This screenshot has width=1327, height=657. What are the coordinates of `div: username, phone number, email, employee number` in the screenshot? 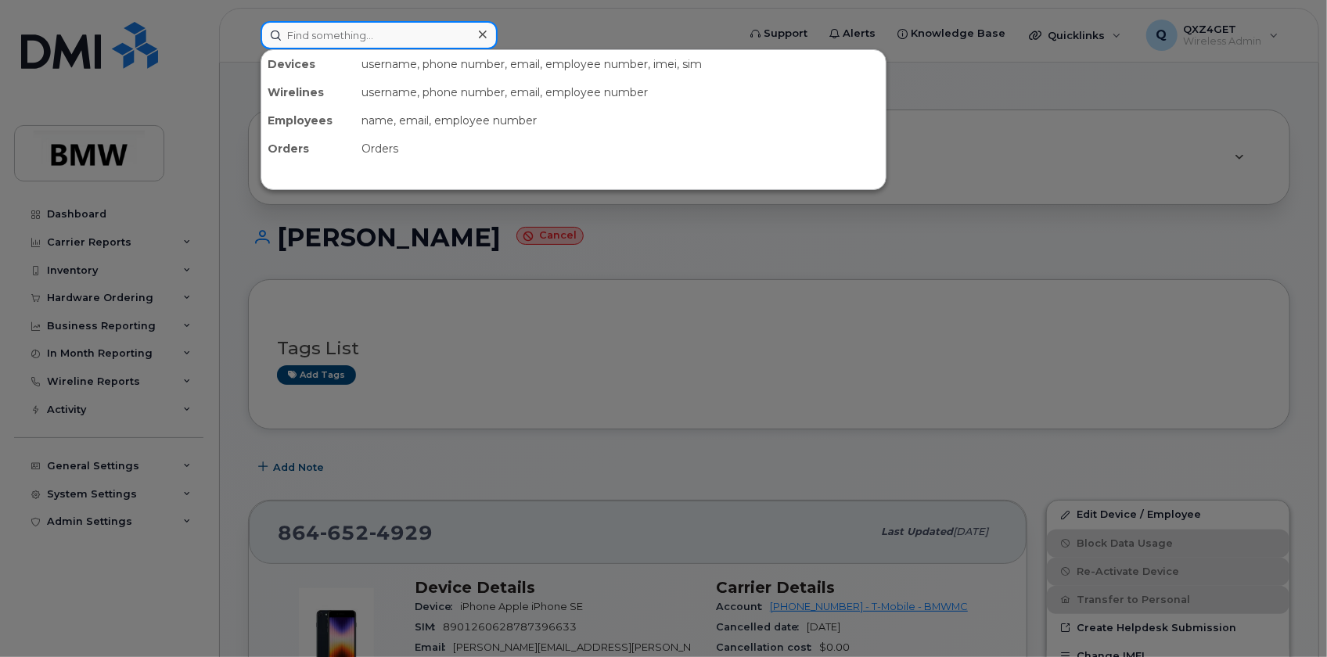 It's located at (620, 92).